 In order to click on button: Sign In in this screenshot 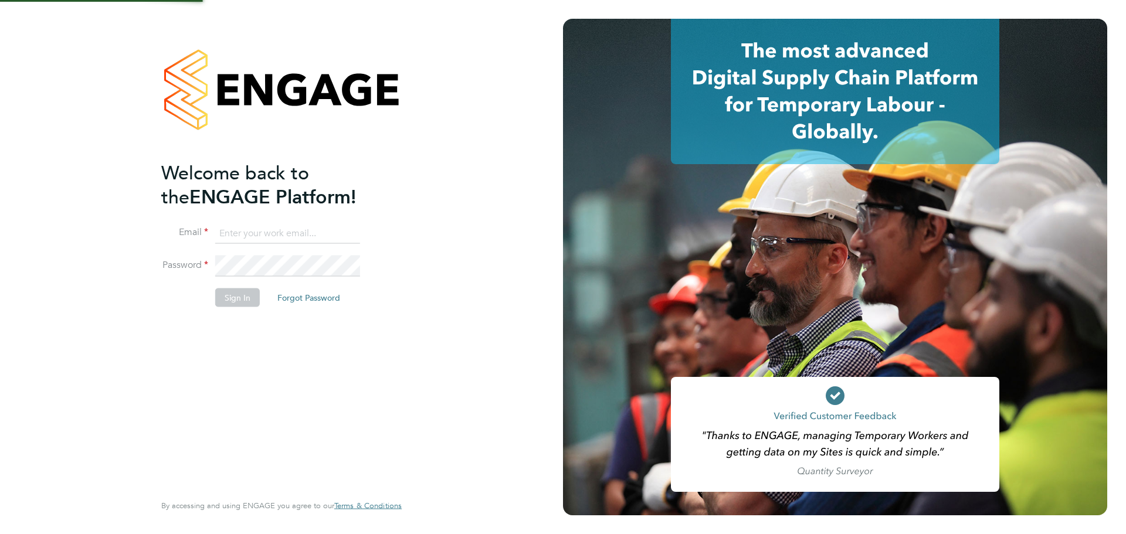, I will do `click(237, 298)`.